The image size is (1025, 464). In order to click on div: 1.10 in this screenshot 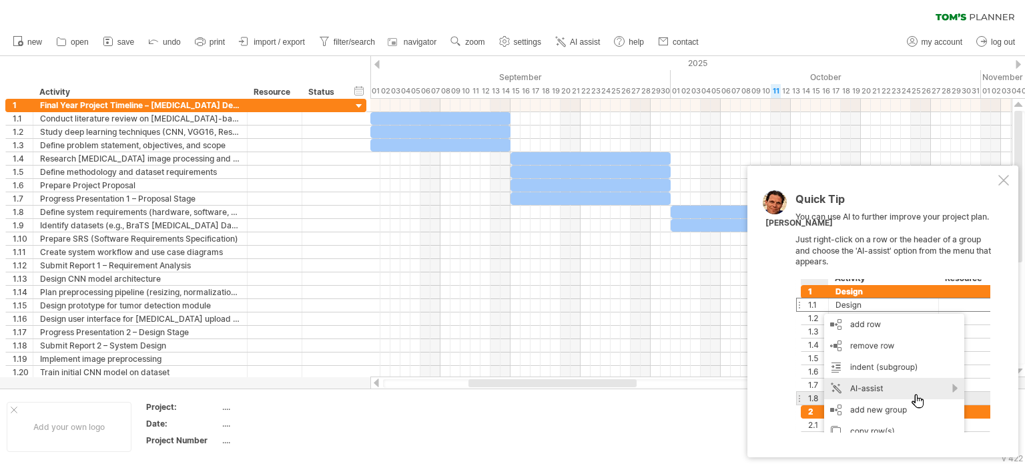, I will do `click(23, 238)`.